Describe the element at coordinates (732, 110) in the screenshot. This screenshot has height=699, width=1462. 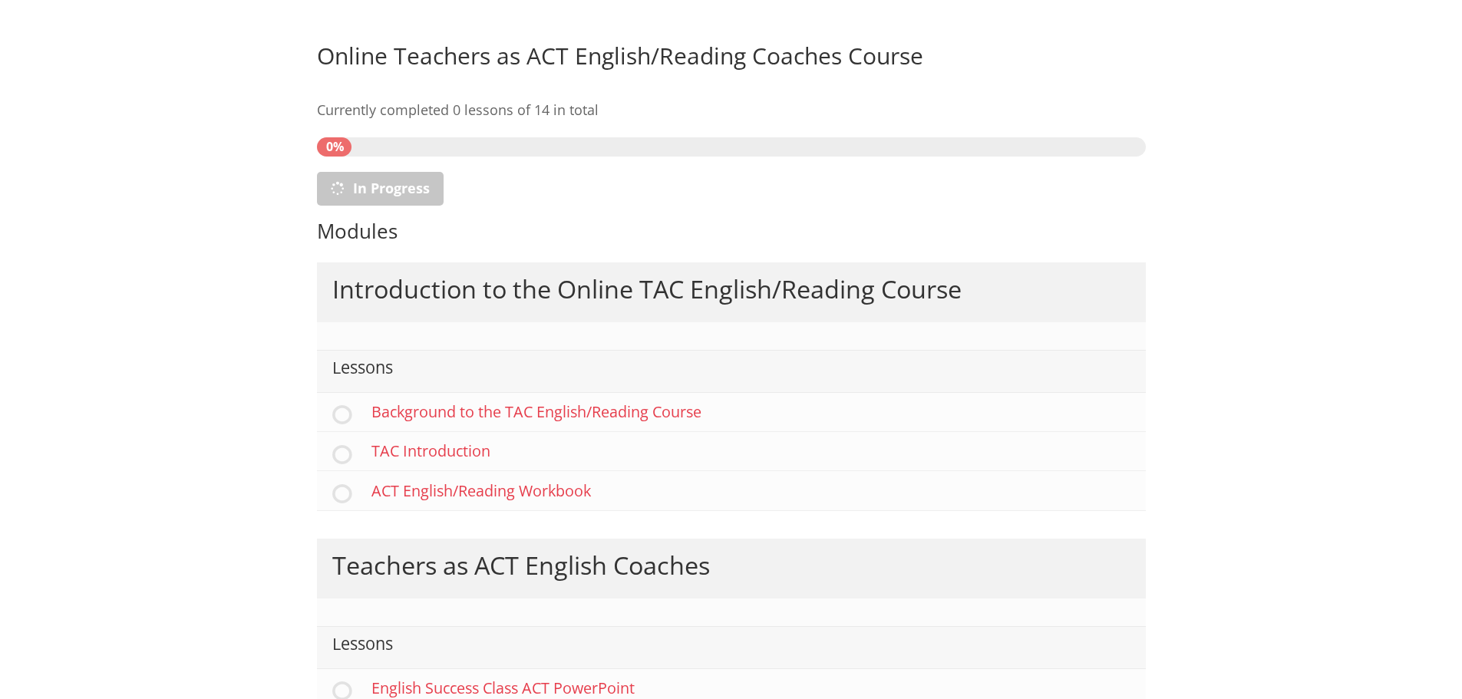
I see `div: Currently completed 0 lessons of 14 in total` at that location.